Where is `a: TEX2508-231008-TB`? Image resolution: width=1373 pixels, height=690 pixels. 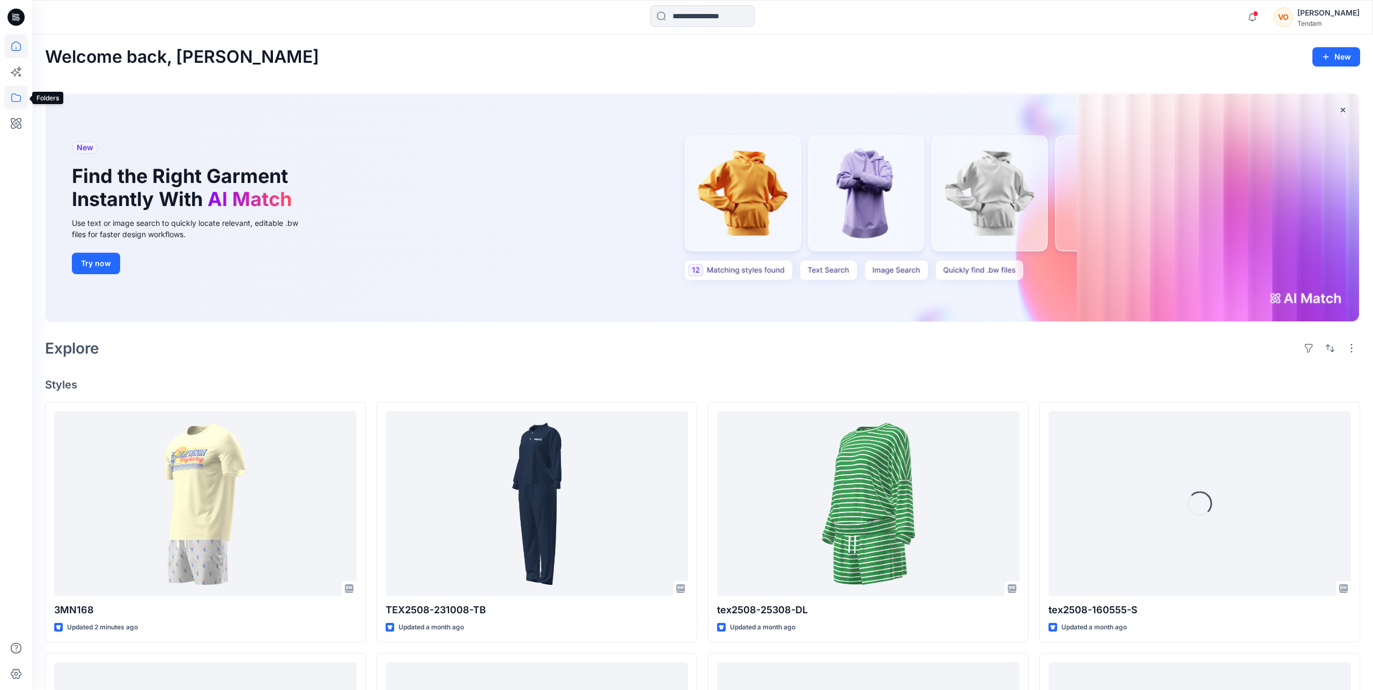
a: TEX2508-231008-TB is located at coordinates (537, 503).